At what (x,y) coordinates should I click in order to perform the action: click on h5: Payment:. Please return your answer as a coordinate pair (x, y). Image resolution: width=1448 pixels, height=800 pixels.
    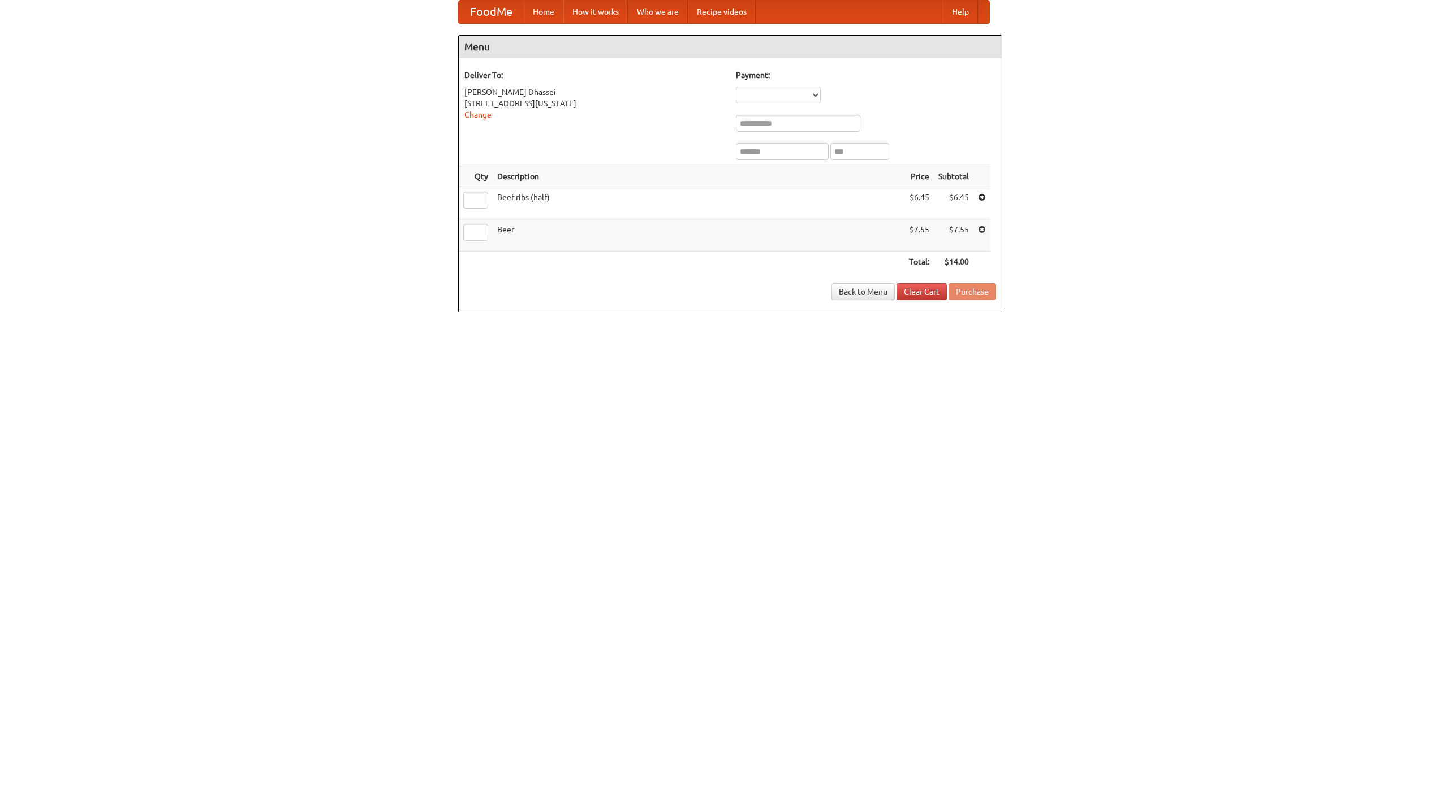
    Looking at the image, I should click on (866, 75).